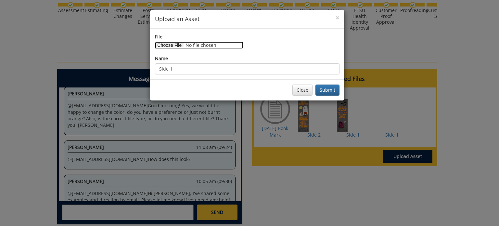 The image size is (499, 226). Describe the element at coordinates (162, 59) in the screenshot. I see `label: Name` at that location.